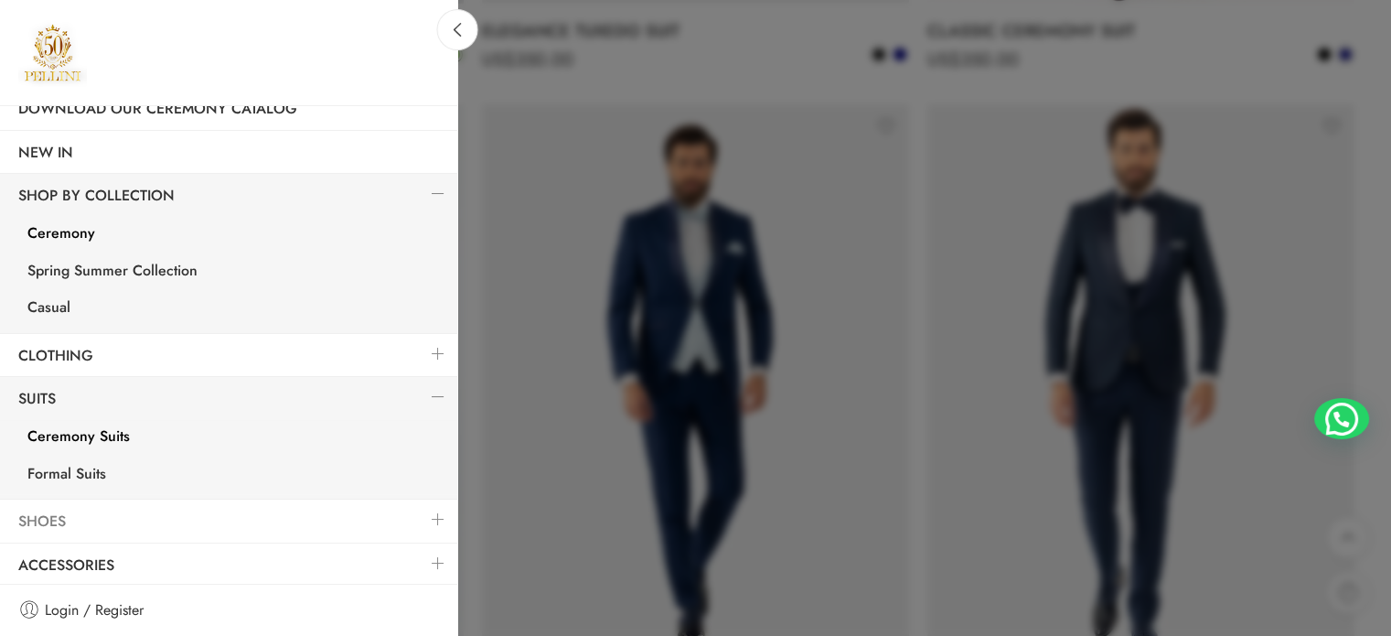 The image size is (1391, 636). I want to click on span: Login / Register, so click(94, 610).